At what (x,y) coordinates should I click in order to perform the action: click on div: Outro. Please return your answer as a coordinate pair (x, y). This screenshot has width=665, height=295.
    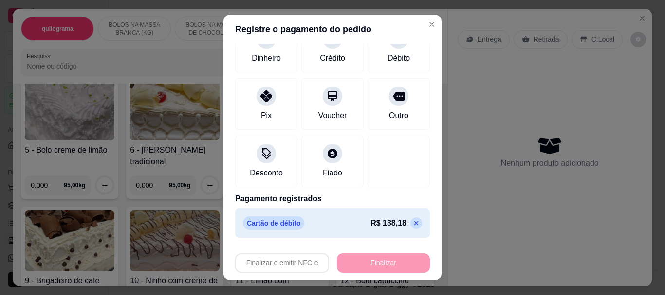
    Looking at the image, I should click on (398, 116).